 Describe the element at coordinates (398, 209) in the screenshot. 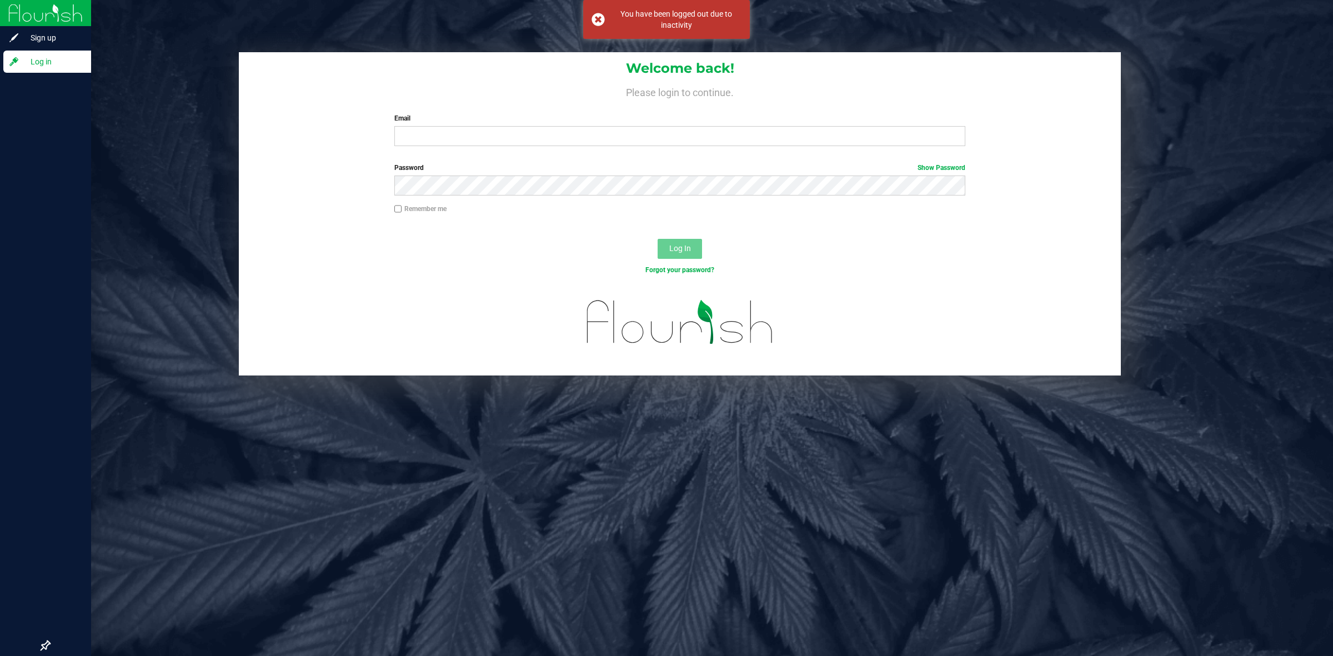

I see `input: Remember me` at that location.